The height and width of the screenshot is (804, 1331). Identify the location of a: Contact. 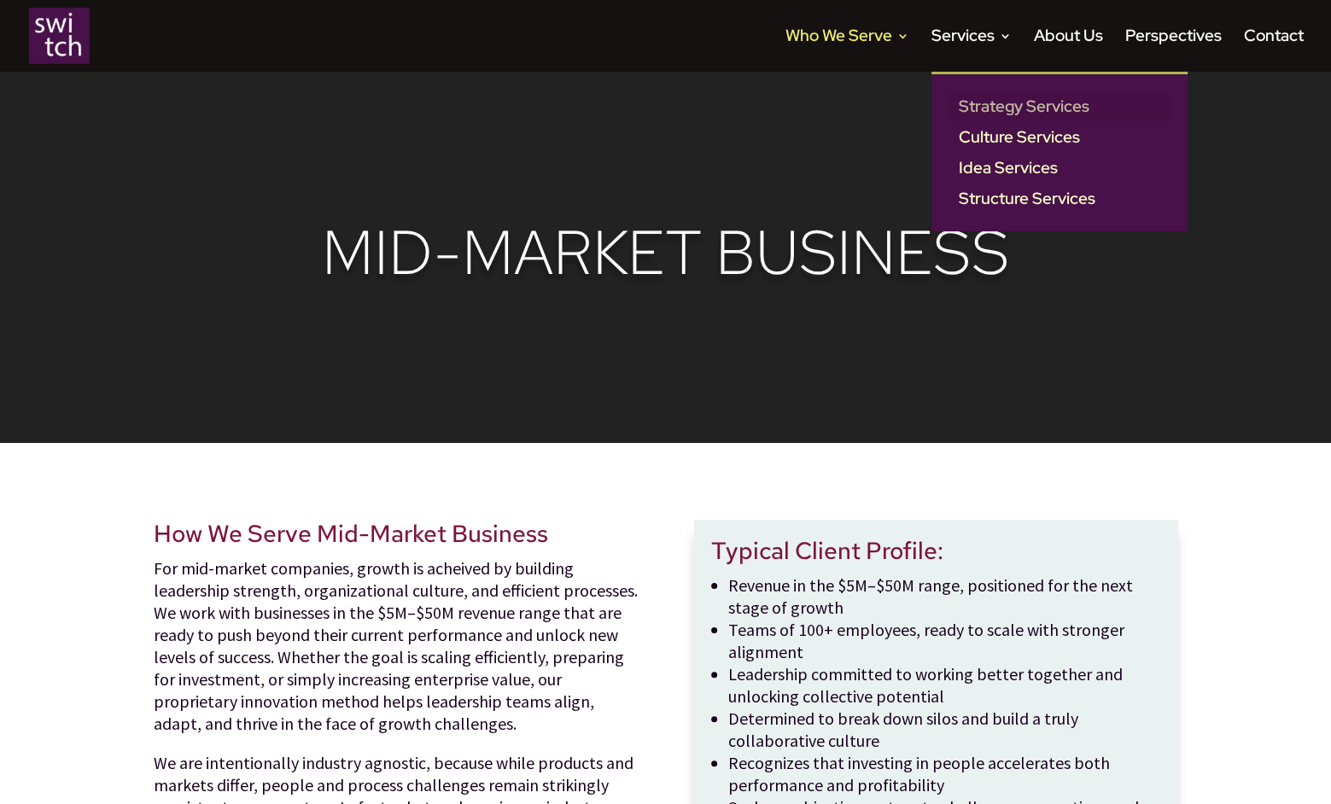
(1274, 50).